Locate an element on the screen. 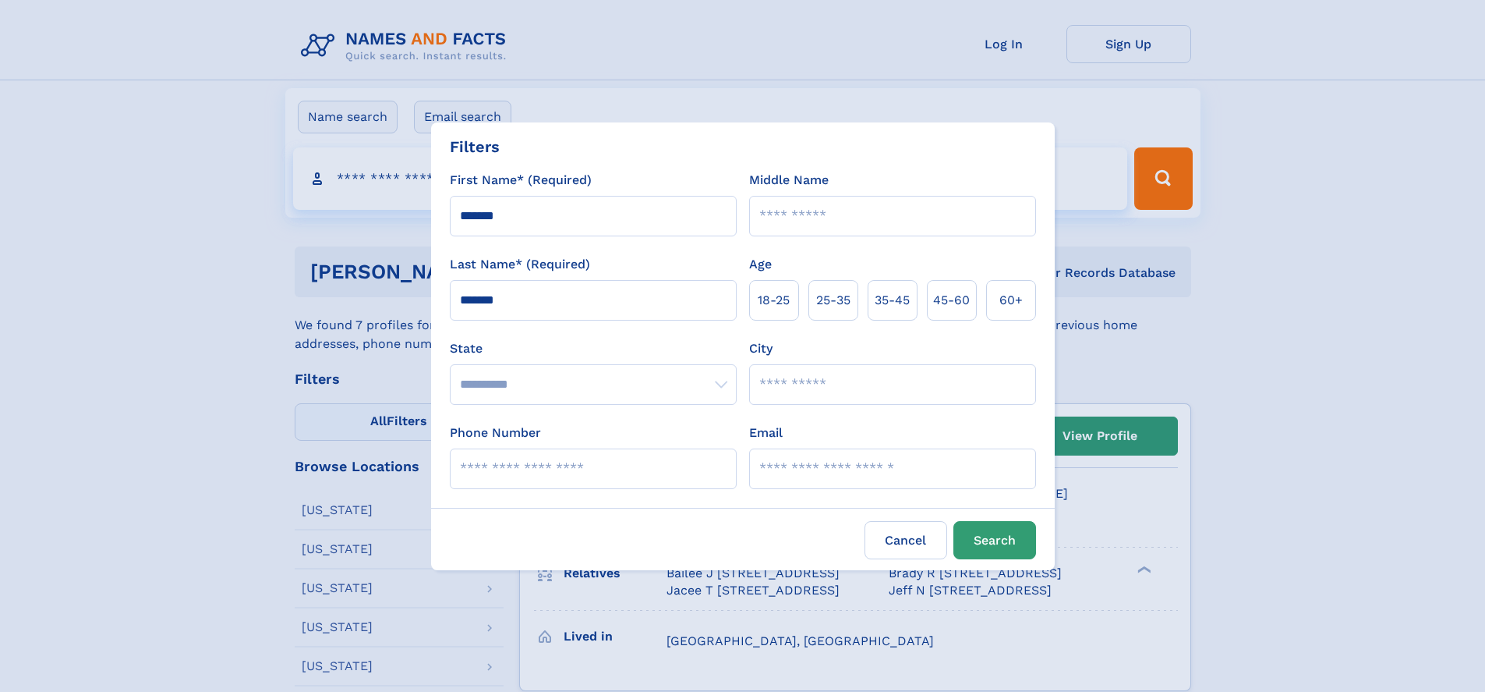 This screenshot has height=692, width=1485. label: Middle Name is located at coordinates (789, 180).